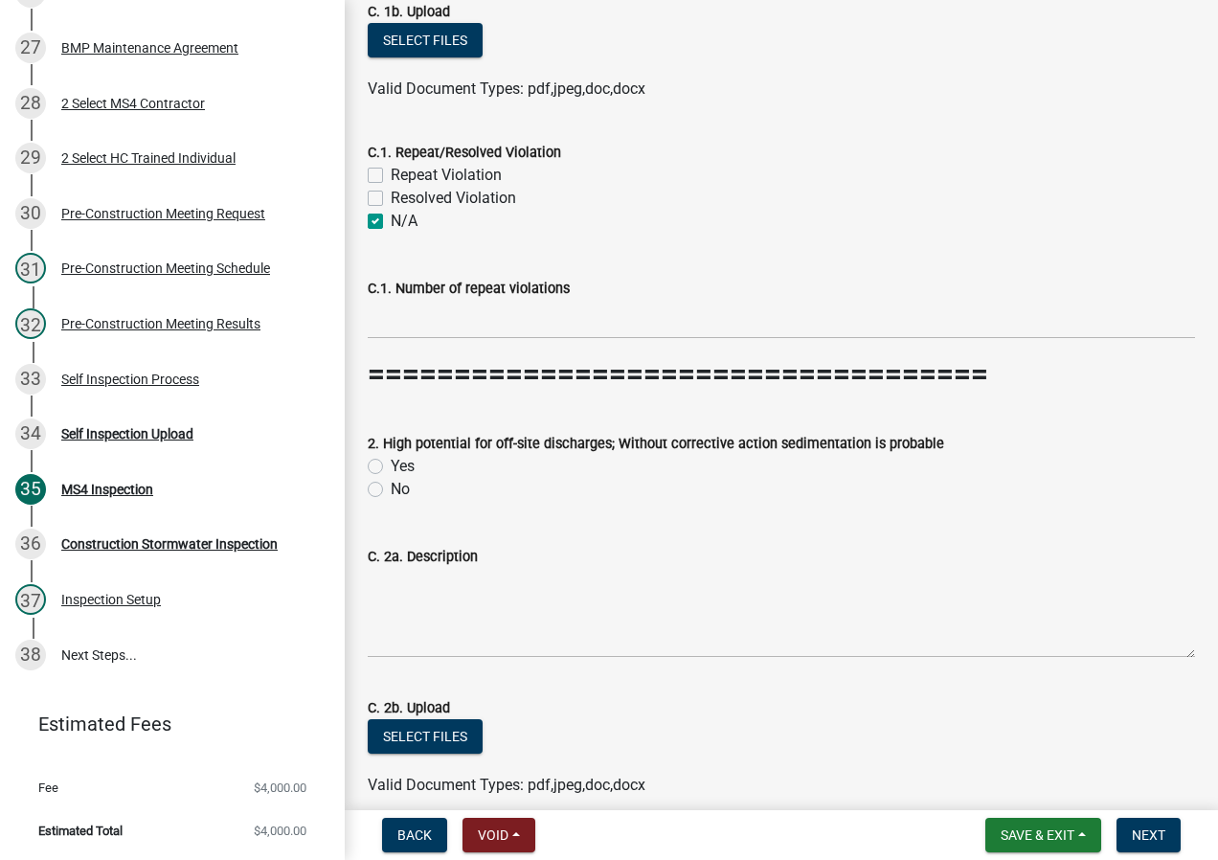  Describe the element at coordinates (656, 444) in the screenshot. I see `label: 2. High potential for off-site discharges; Without corrective action sedimentation is probable` at that location.